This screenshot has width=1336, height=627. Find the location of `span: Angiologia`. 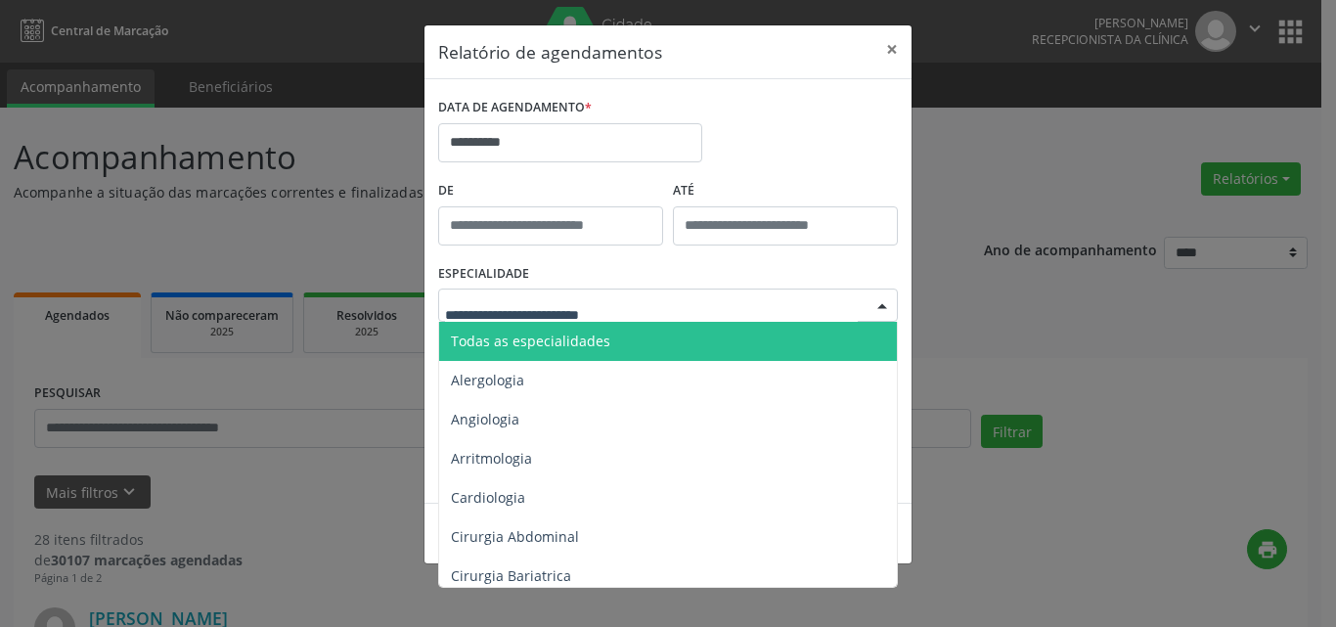

span: Angiologia is located at coordinates (485, 419).